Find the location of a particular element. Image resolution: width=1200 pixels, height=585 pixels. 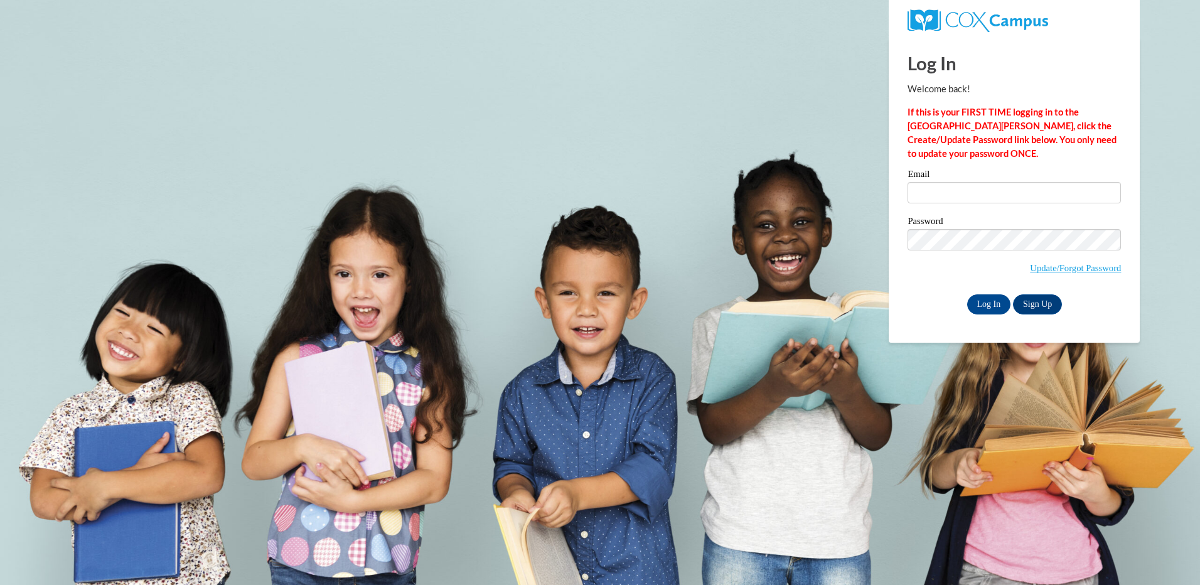

img: COX Campus is located at coordinates (978, 21).